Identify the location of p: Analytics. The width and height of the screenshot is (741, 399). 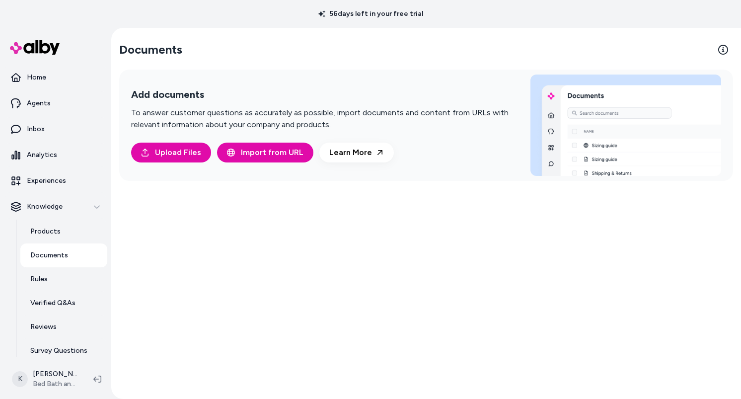
(42, 155).